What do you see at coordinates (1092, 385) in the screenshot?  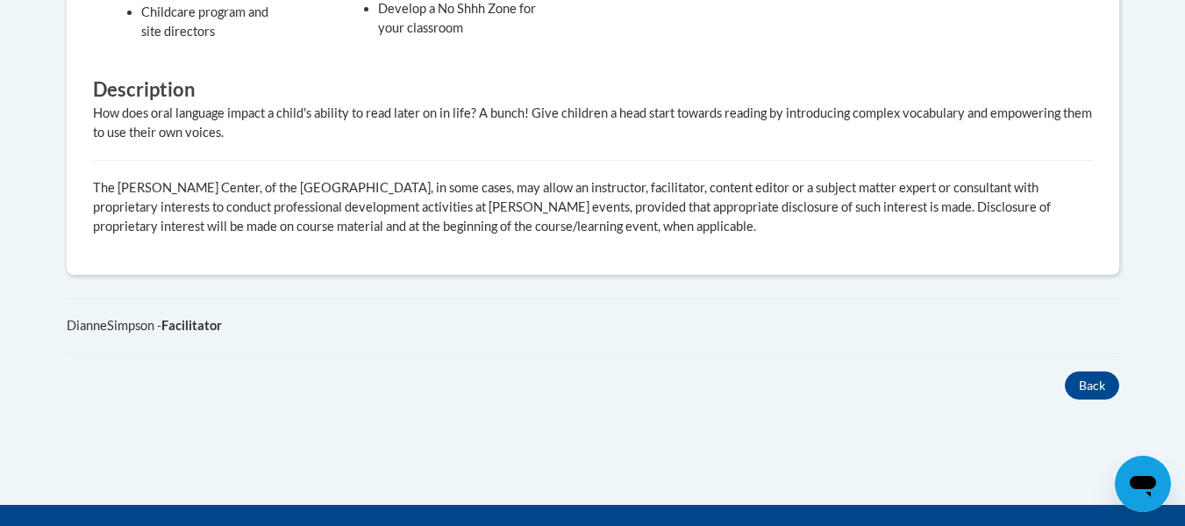 I see `button: Back` at bounding box center [1092, 385].